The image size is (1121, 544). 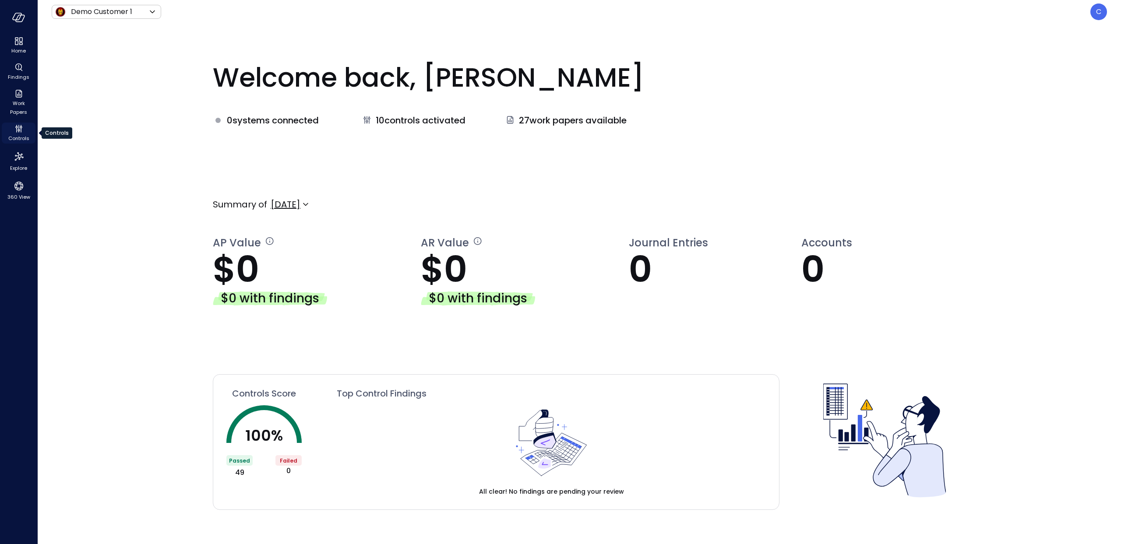 I want to click on span: Failed, so click(x=289, y=461).